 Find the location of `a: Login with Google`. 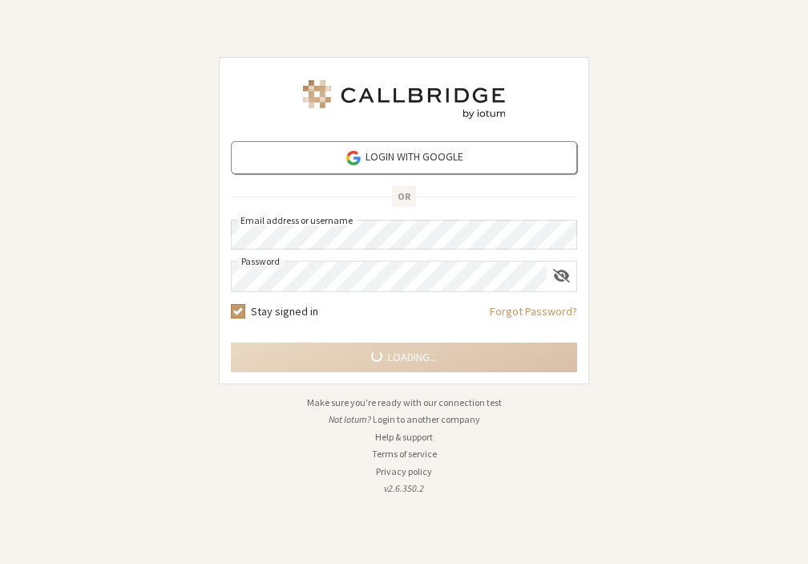

a: Login with Google is located at coordinates (404, 157).